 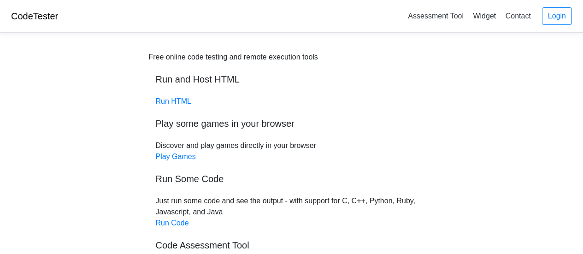 What do you see at coordinates (173, 223) in the screenshot?
I see `a: Run Code` at bounding box center [173, 223].